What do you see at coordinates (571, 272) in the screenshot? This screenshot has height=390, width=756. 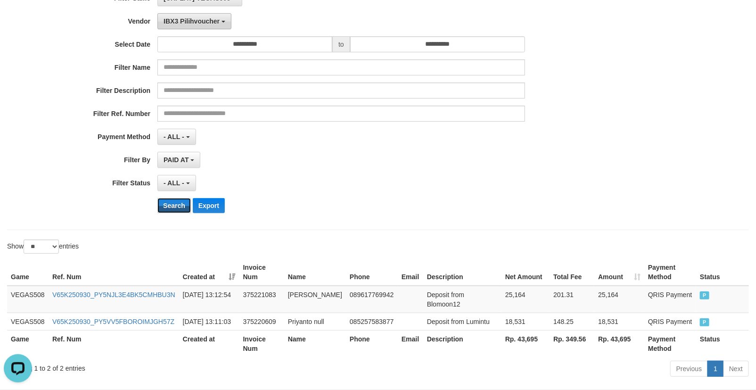 I see `th: Total Fee` at bounding box center [571, 272].